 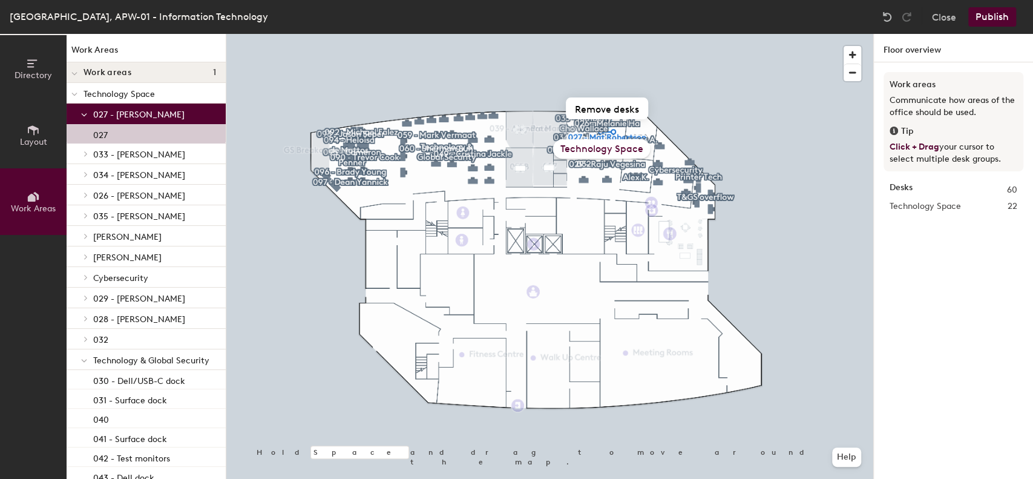 What do you see at coordinates (107, 73) in the screenshot?
I see `span: Work areas` at bounding box center [107, 73].